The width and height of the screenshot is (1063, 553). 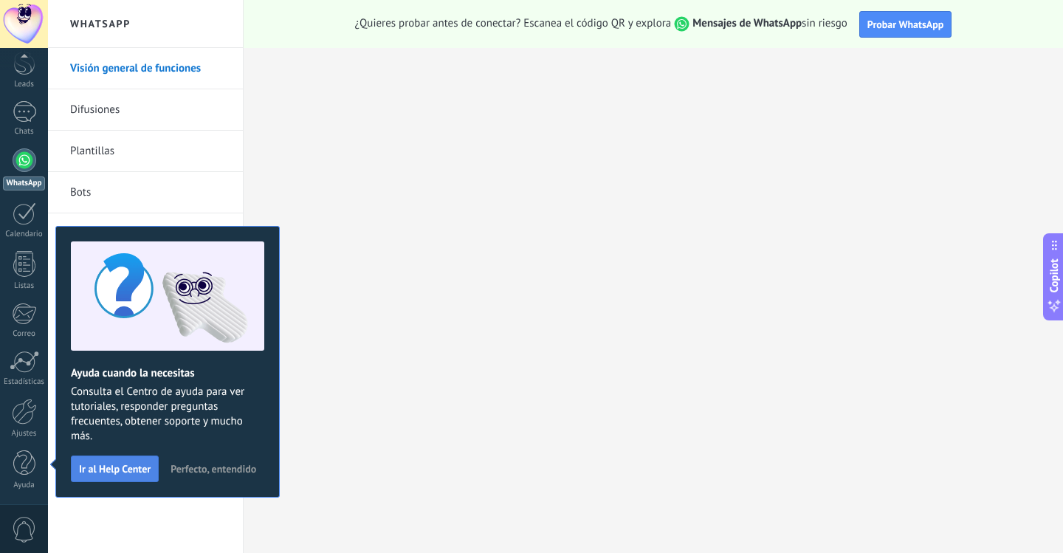 I want to click on div: Calendario, so click(x=24, y=234).